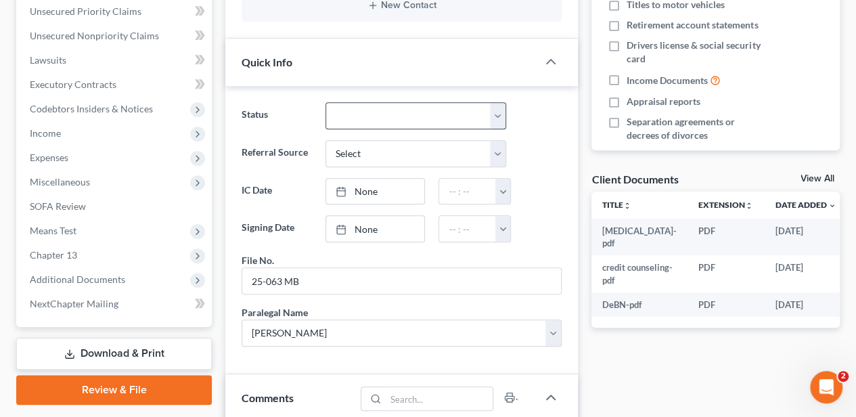 Image resolution: width=856 pixels, height=417 pixels. I want to click on span: Means Test, so click(53, 230).